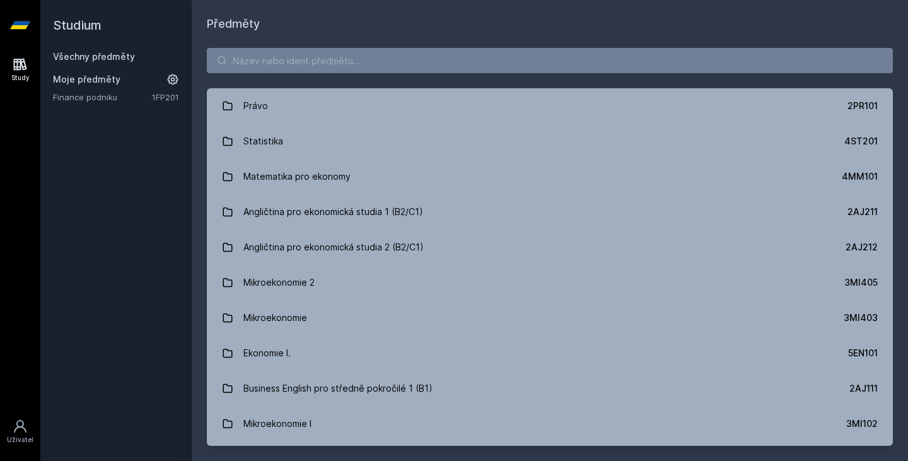 The image size is (908, 461). What do you see at coordinates (863, 106) in the screenshot?
I see `div: 2PR101` at bounding box center [863, 106].